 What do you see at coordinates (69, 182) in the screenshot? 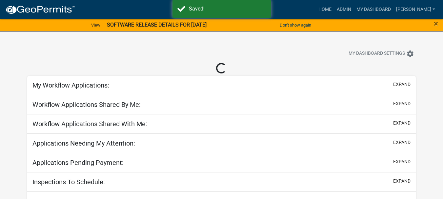
I see `h5: Inspections To Schedule:` at bounding box center [69, 182].